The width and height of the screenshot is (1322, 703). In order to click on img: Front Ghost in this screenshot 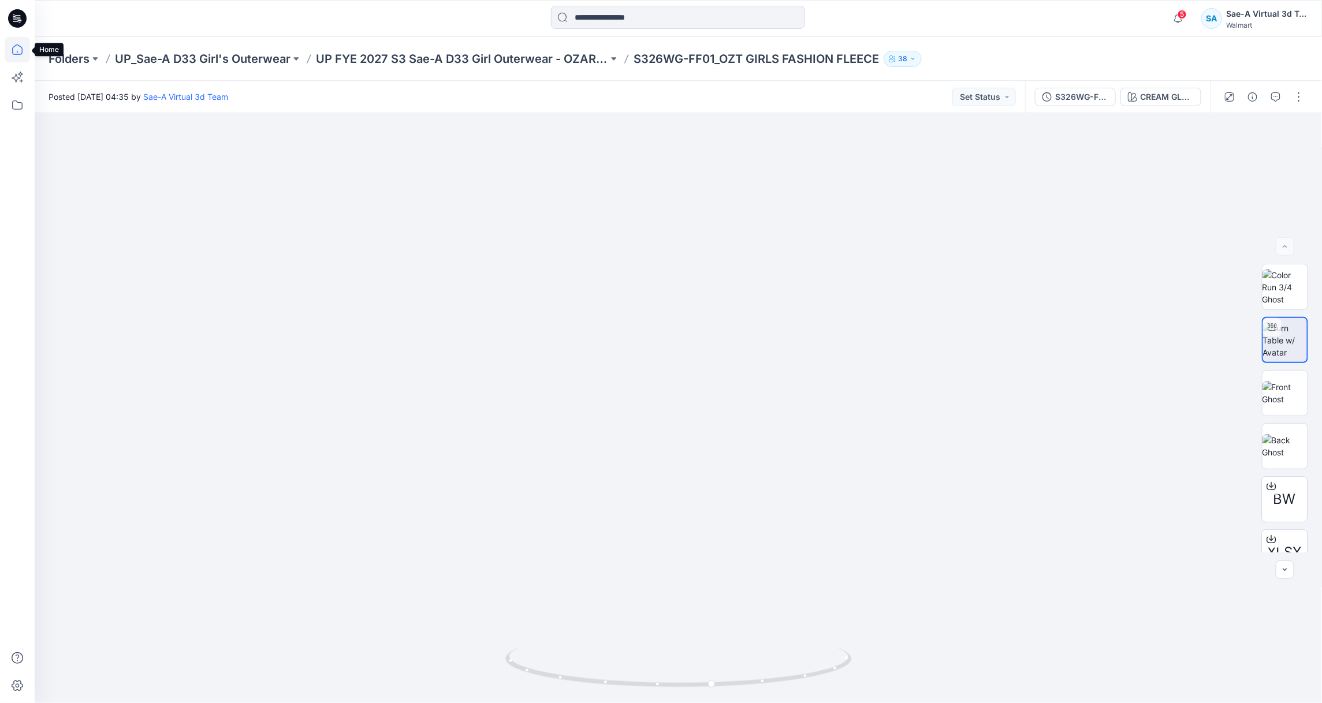, I will do `click(1285, 393)`.